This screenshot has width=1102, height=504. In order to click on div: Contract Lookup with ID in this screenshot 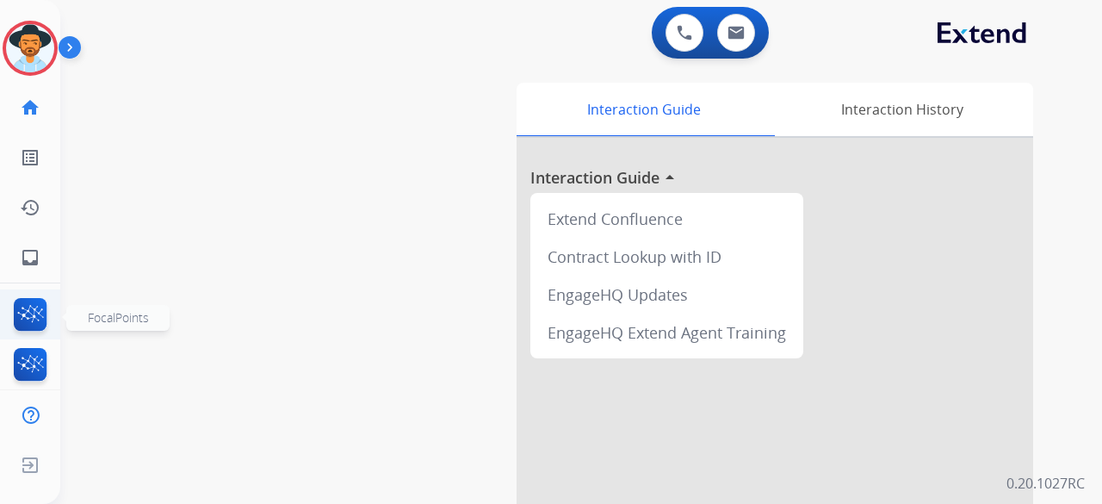, I will do `click(667, 257)`.